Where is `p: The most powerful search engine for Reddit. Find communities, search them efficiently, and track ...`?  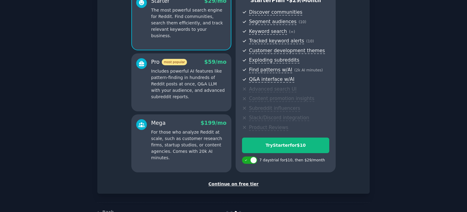
p: The most powerful search engine for Reddit. Find communities, search them efficiently, and track ... is located at coordinates (189, 23).